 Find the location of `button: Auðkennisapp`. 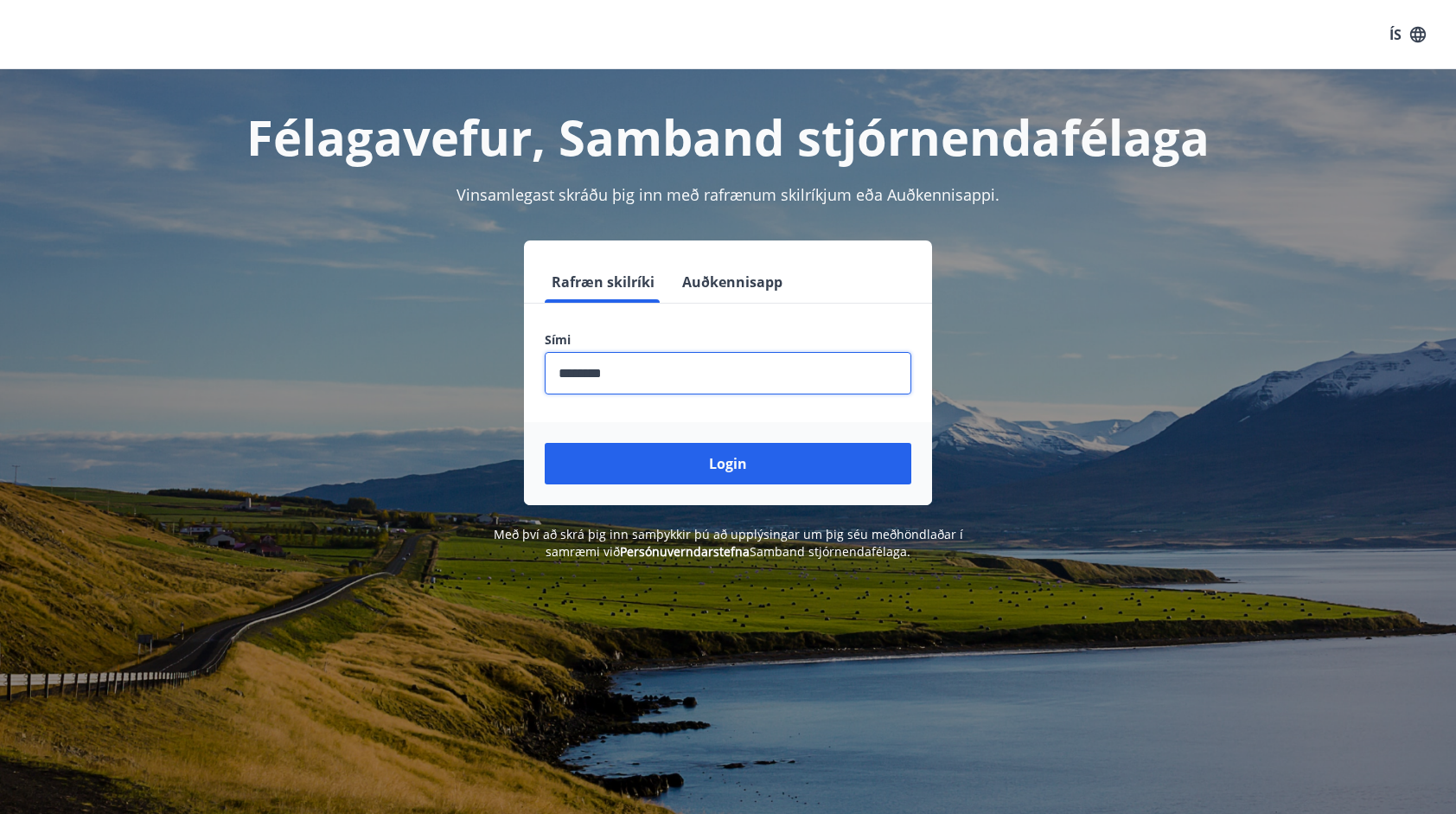

button: Auðkennisapp is located at coordinates (732, 282).